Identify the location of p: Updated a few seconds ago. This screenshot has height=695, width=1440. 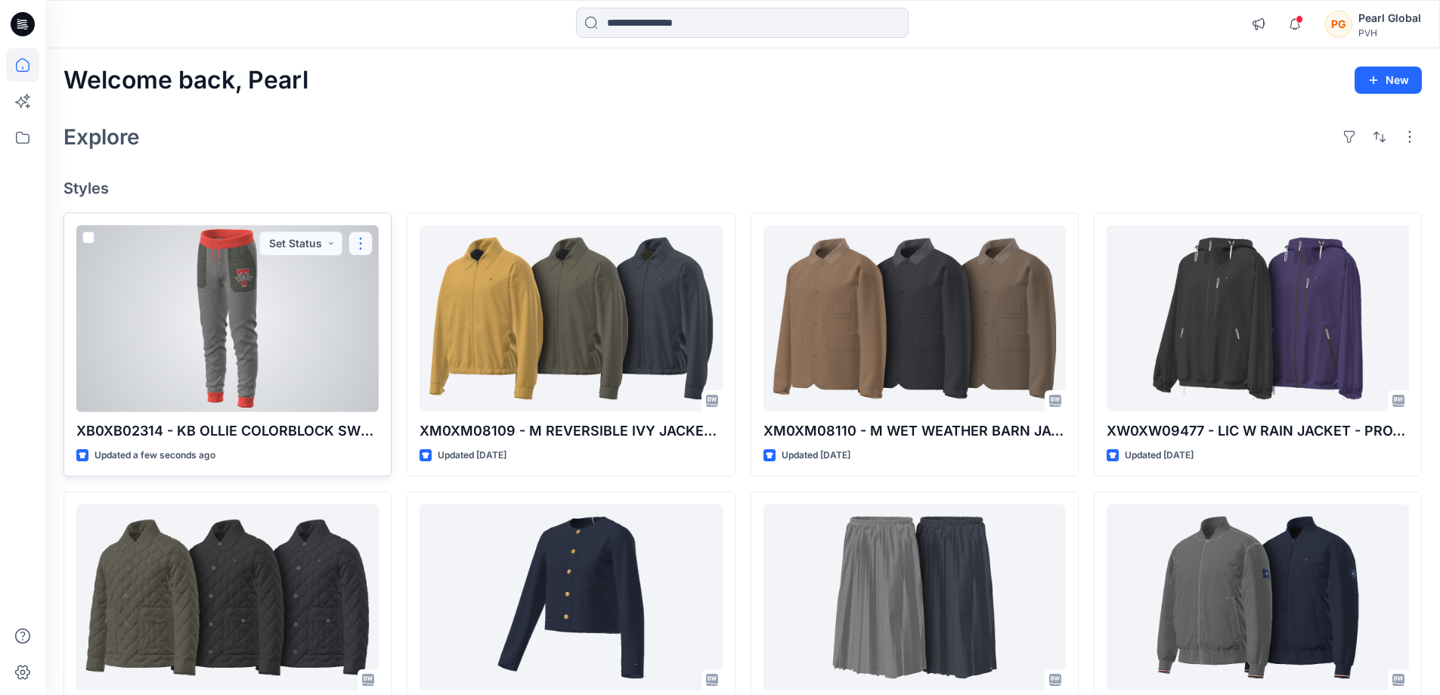
(155, 455).